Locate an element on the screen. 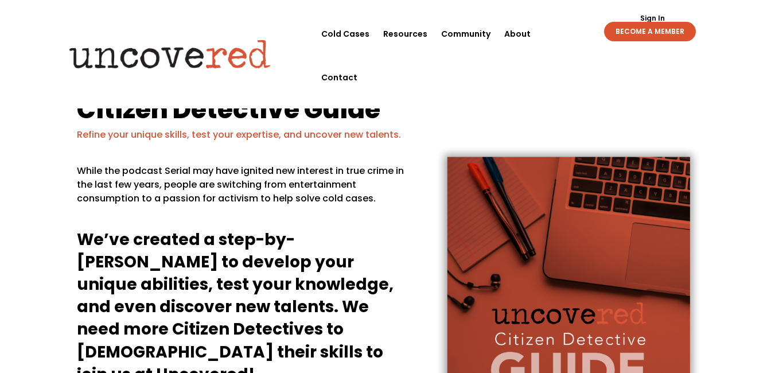 This screenshot has height=373, width=767. a: Contact is located at coordinates (339, 77).